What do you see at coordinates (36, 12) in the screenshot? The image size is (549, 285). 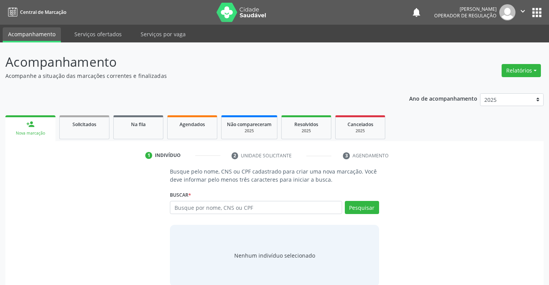 I see `a: Central de Marcação` at bounding box center [36, 12].